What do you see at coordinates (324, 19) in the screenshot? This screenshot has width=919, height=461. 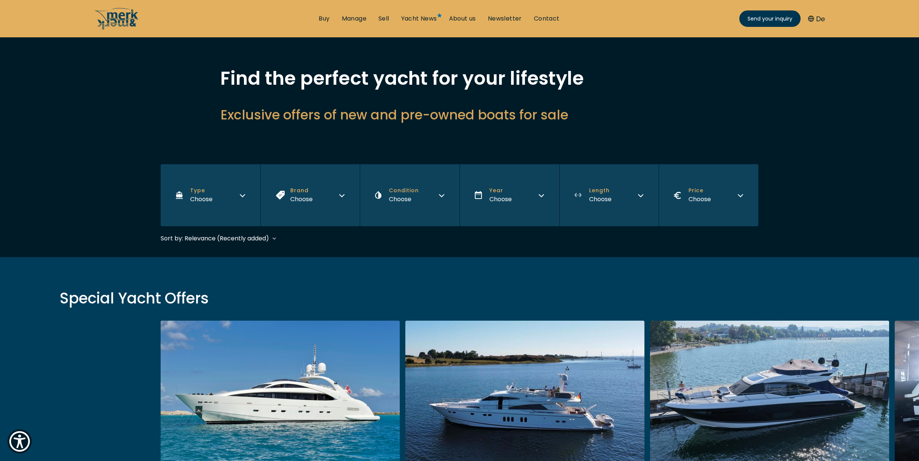 I see `a: Buy` at bounding box center [324, 19].